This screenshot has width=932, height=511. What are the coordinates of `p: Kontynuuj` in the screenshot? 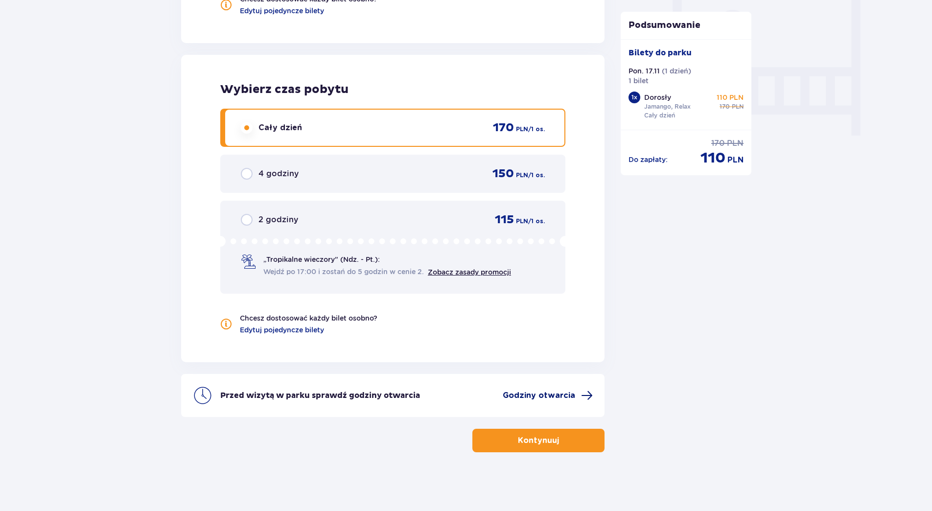 It's located at (538, 440).